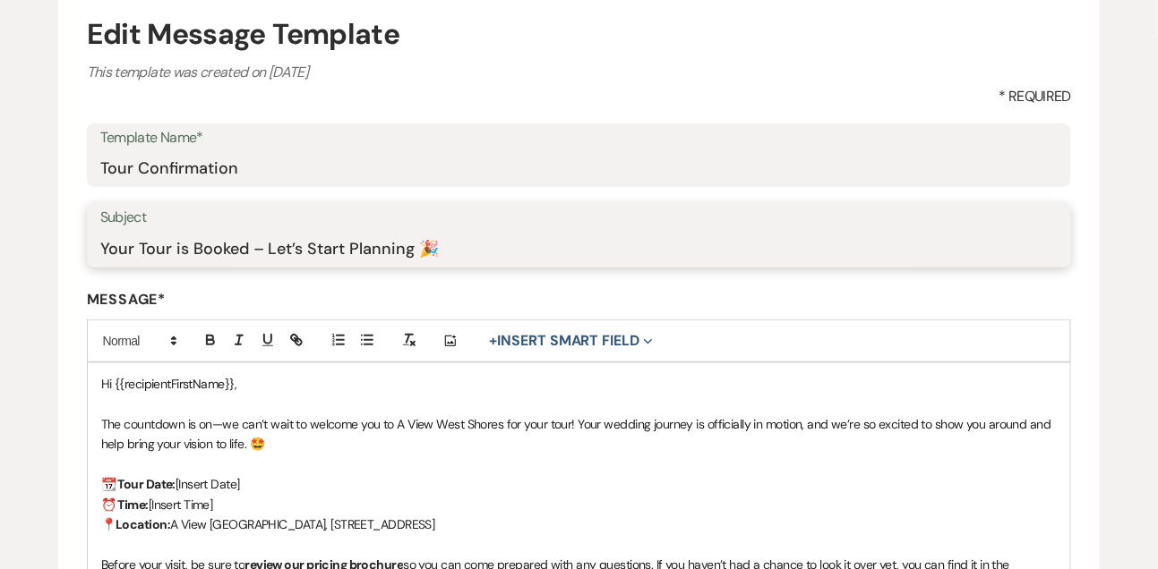  Describe the element at coordinates (579, 138) in the screenshot. I see `label: Template Name*` at that location.